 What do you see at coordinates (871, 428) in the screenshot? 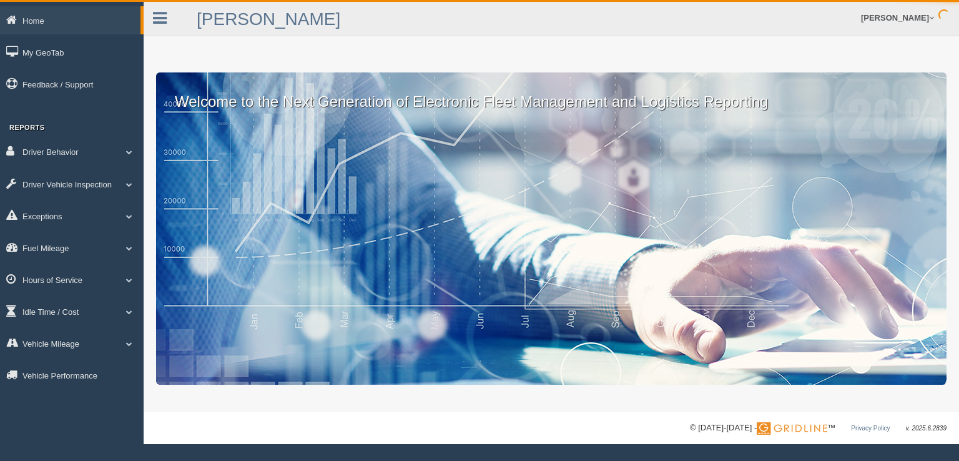
I see `a: Privacy Policy` at bounding box center [871, 428].